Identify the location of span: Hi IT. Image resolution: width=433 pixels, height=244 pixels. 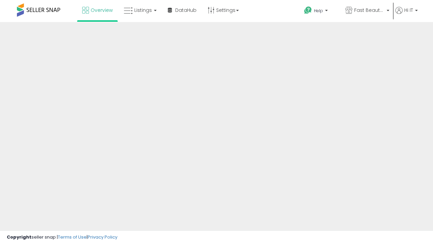
(409, 10).